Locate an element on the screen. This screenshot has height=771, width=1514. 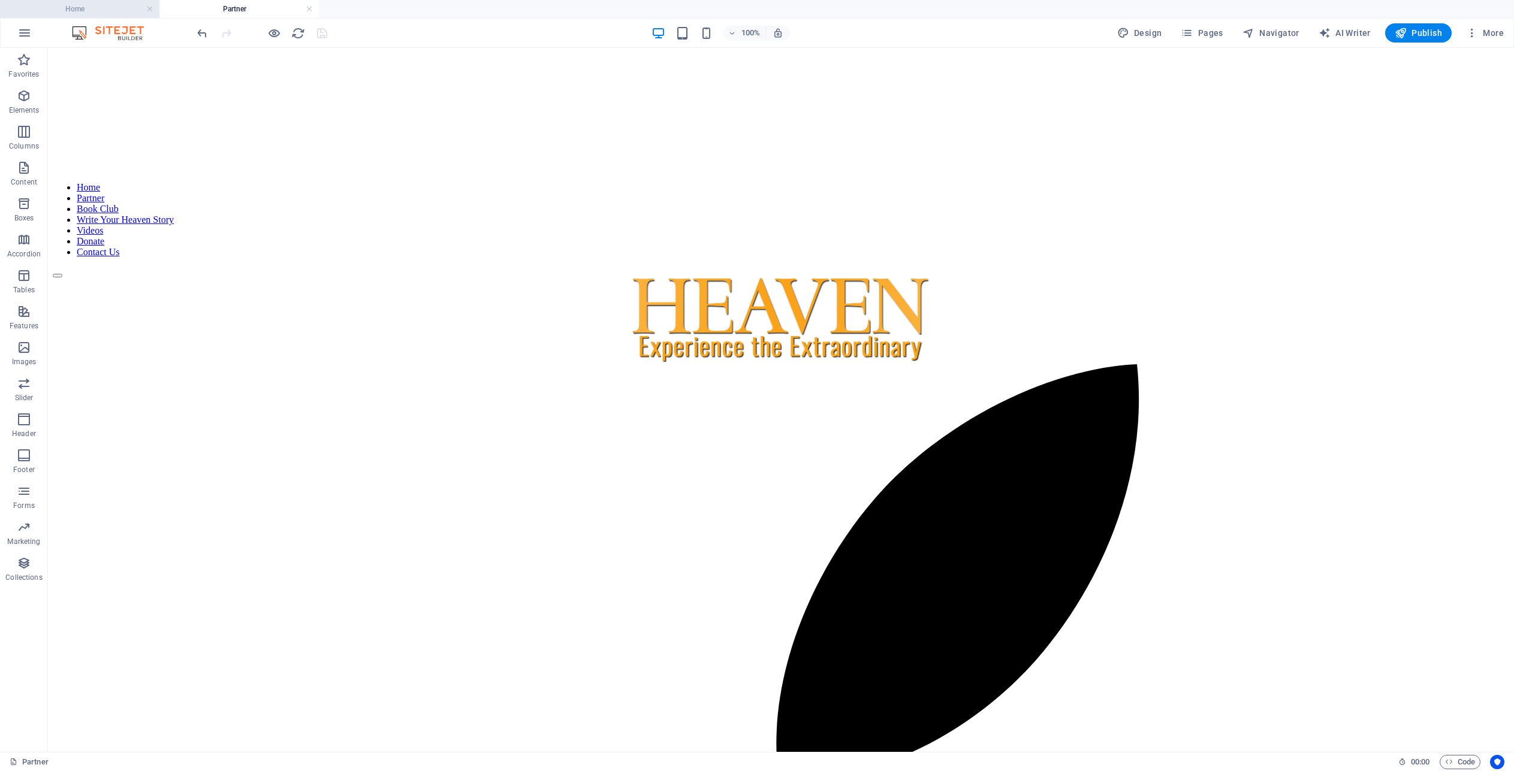
h6: Session time is located at coordinates (1414, 762).